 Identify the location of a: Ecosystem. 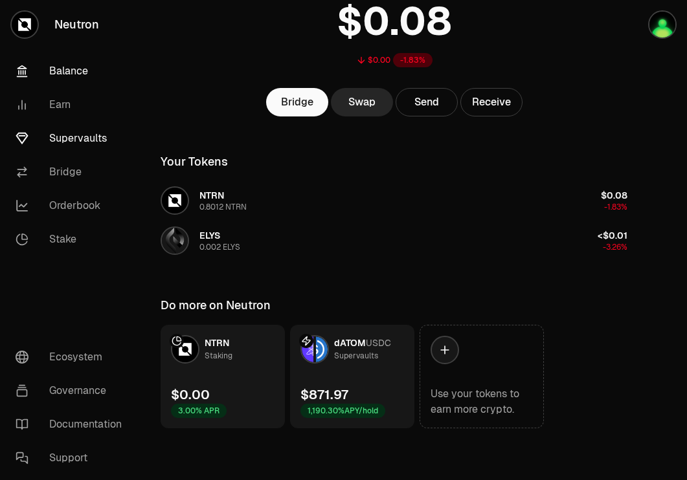
(72, 357).